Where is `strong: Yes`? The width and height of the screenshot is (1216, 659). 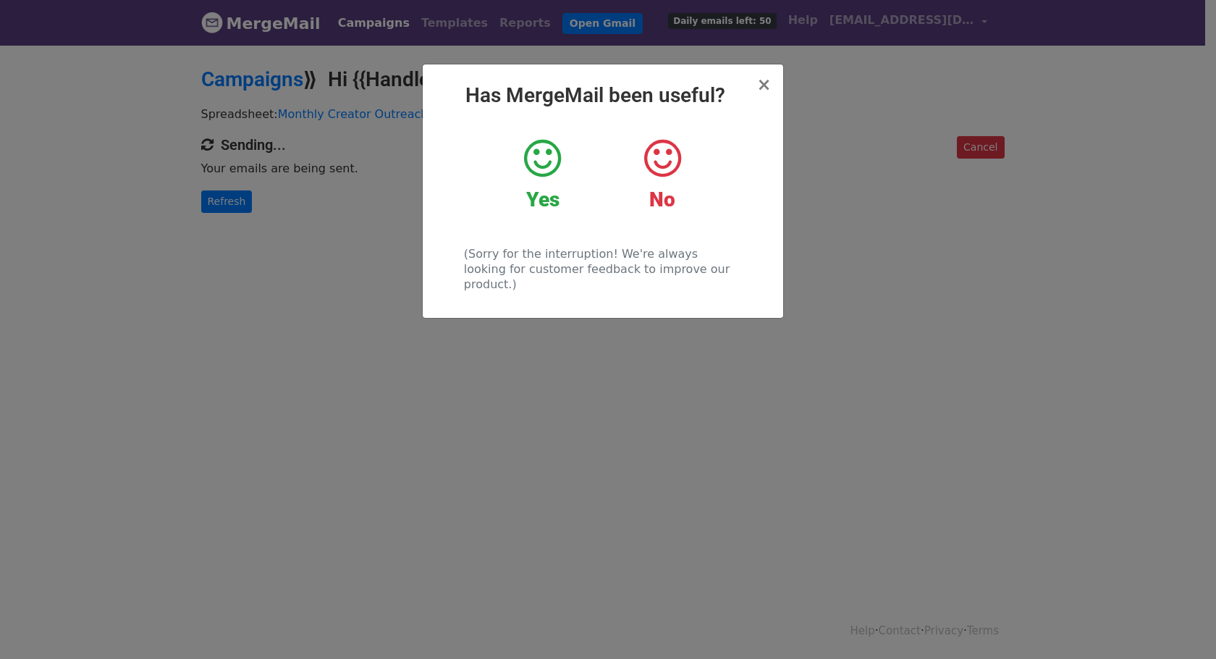 strong: Yes is located at coordinates (543, 199).